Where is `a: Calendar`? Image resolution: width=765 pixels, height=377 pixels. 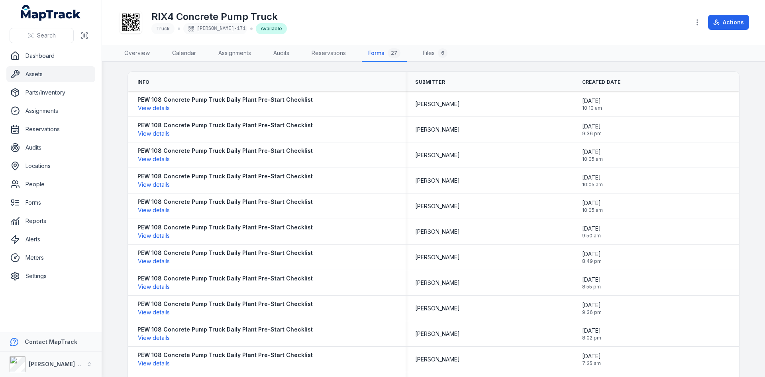
a: Calendar is located at coordinates (184, 53).